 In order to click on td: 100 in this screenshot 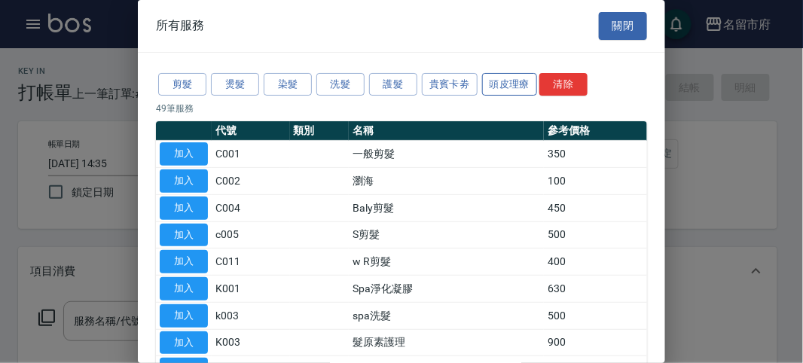, I will do `click(595, 181)`.